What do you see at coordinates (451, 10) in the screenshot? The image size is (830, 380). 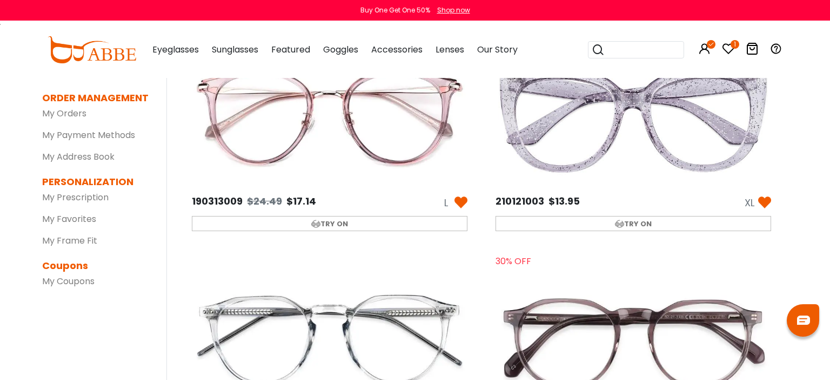 I see `a: Shop now` at bounding box center [451, 10].